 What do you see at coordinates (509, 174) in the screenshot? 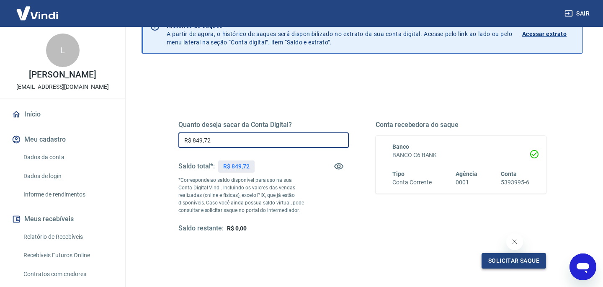
I see `span: Conta` at bounding box center [509, 174].